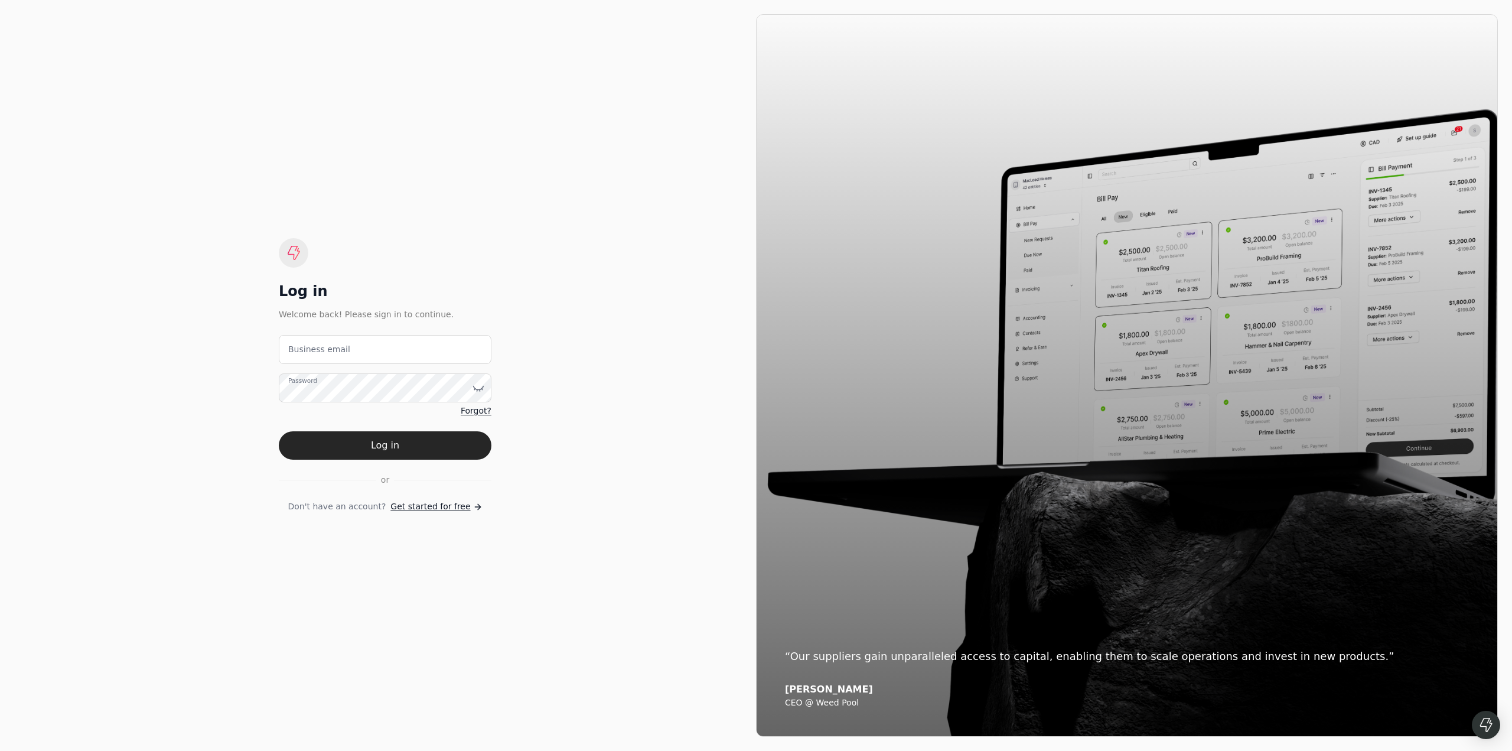  What do you see at coordinates (385, 314) in the screenshot?
I see `div: Welcome back! Please sign in to continue.` at bounding box center [385, 314].